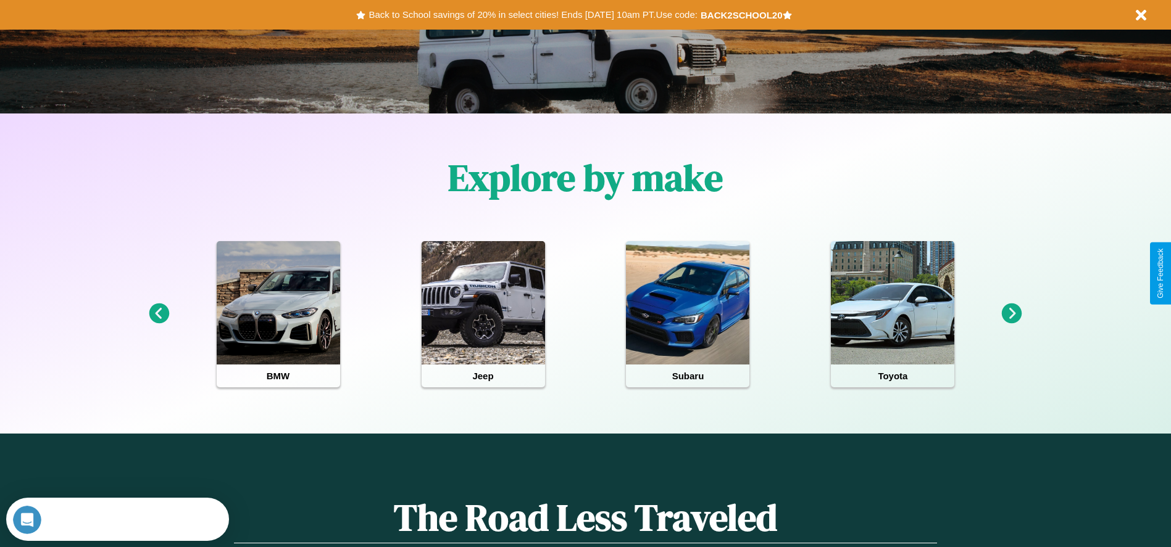 This screenshot has width=1171, height=547. Describe the element at coordinates (132, 27) in the screenshot. I see `div: The team will reply as soon as they can` at that location.